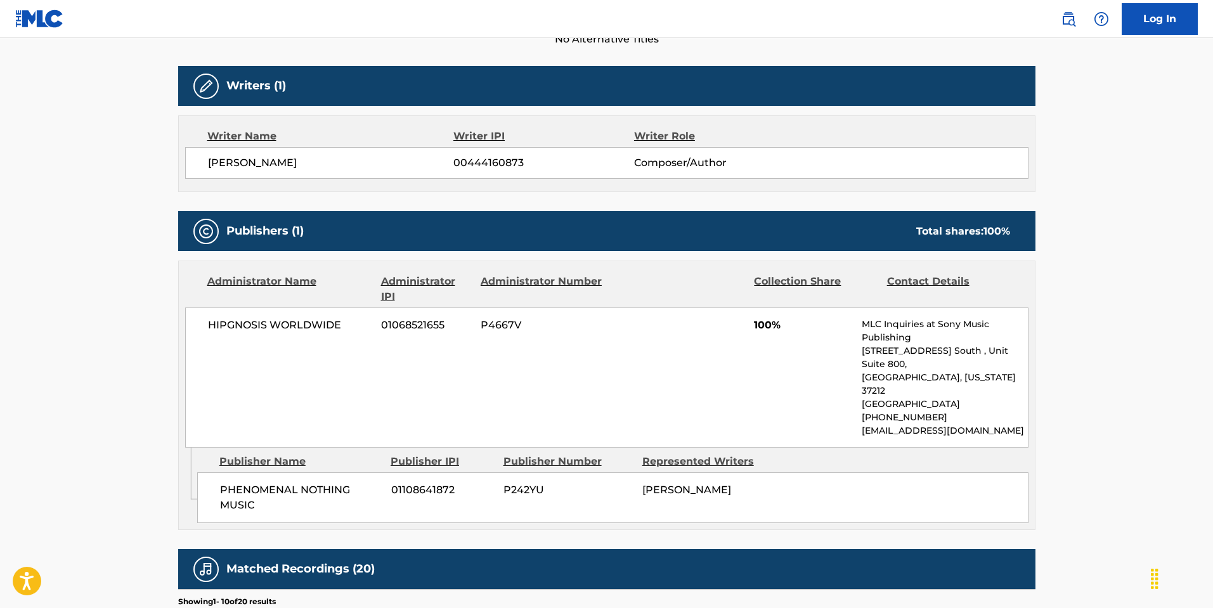 This screenshot has width=1213, height=608. I want to click on div: Drag, so click(1155, 579).